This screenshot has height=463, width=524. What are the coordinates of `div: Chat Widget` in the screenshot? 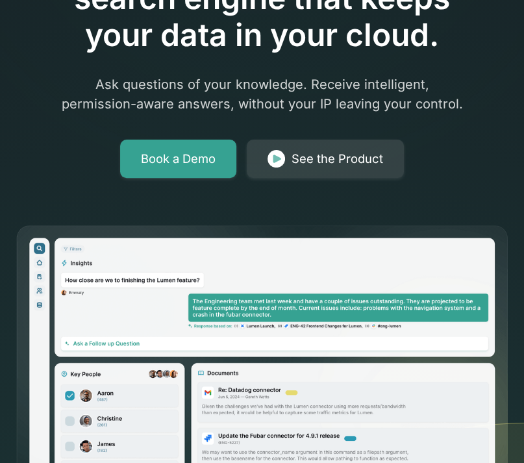 It's located at (491, 432).